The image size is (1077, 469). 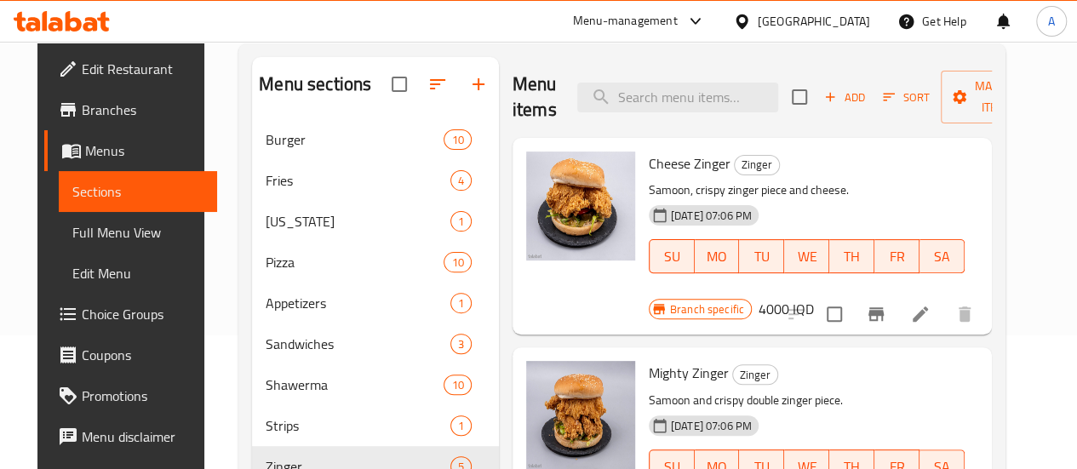 I want to click on span: TH, so click(x=851, y=256).